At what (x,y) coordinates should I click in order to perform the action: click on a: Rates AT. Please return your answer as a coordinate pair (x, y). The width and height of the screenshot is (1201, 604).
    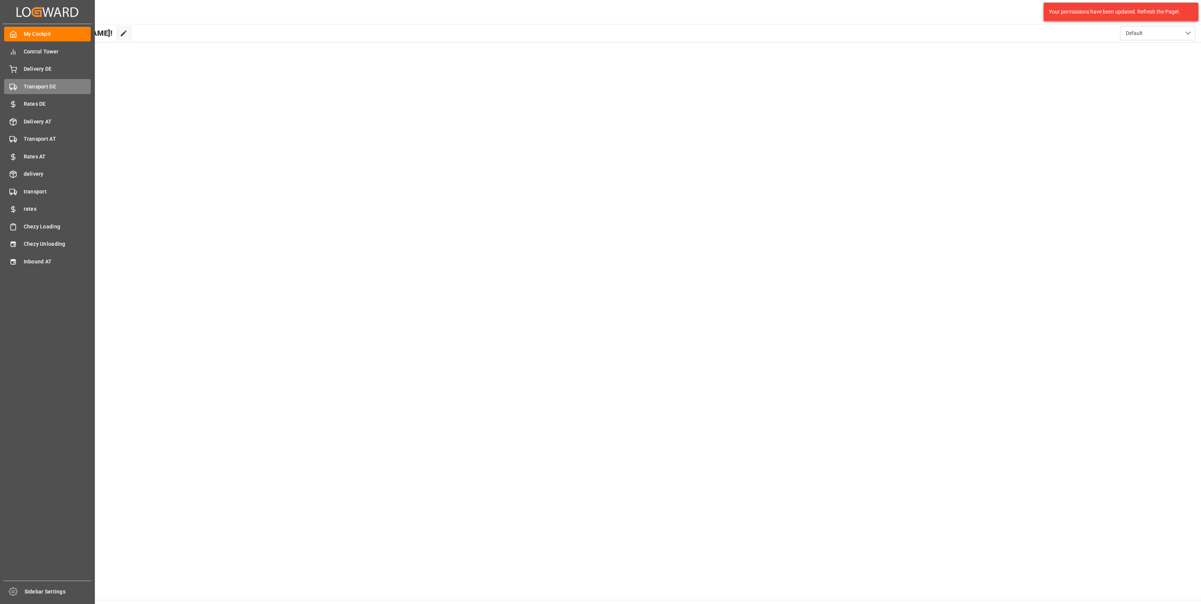
    Looking at the image, I should click on (47, 156).